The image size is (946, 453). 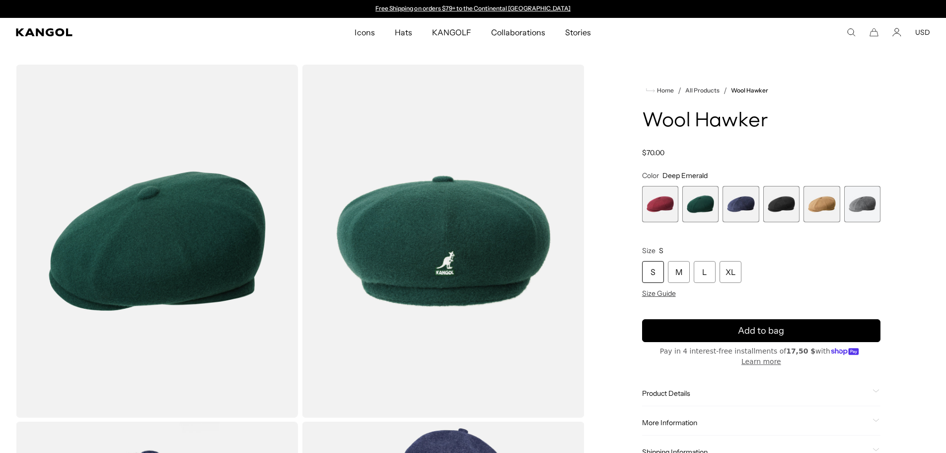 What do you see at coordinates (762, 121) in the screenshot?
I see `h1: Wool Hawker` at bounding box center [762, 121].